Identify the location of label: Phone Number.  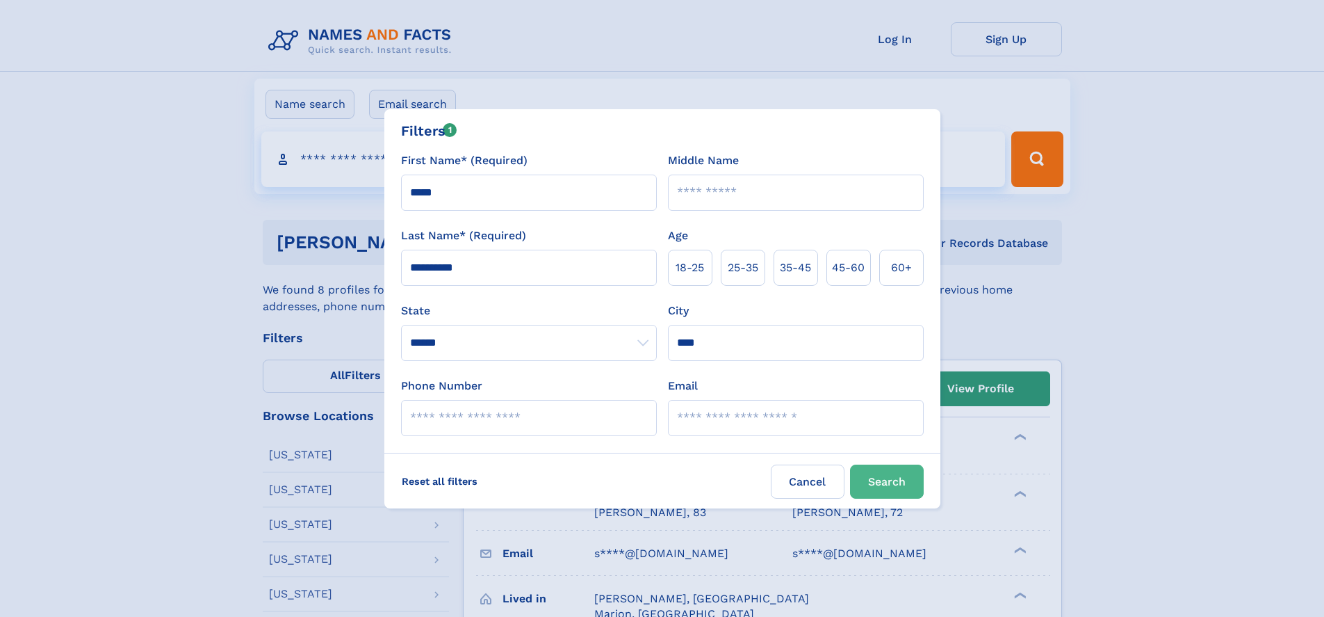
(441, 386).